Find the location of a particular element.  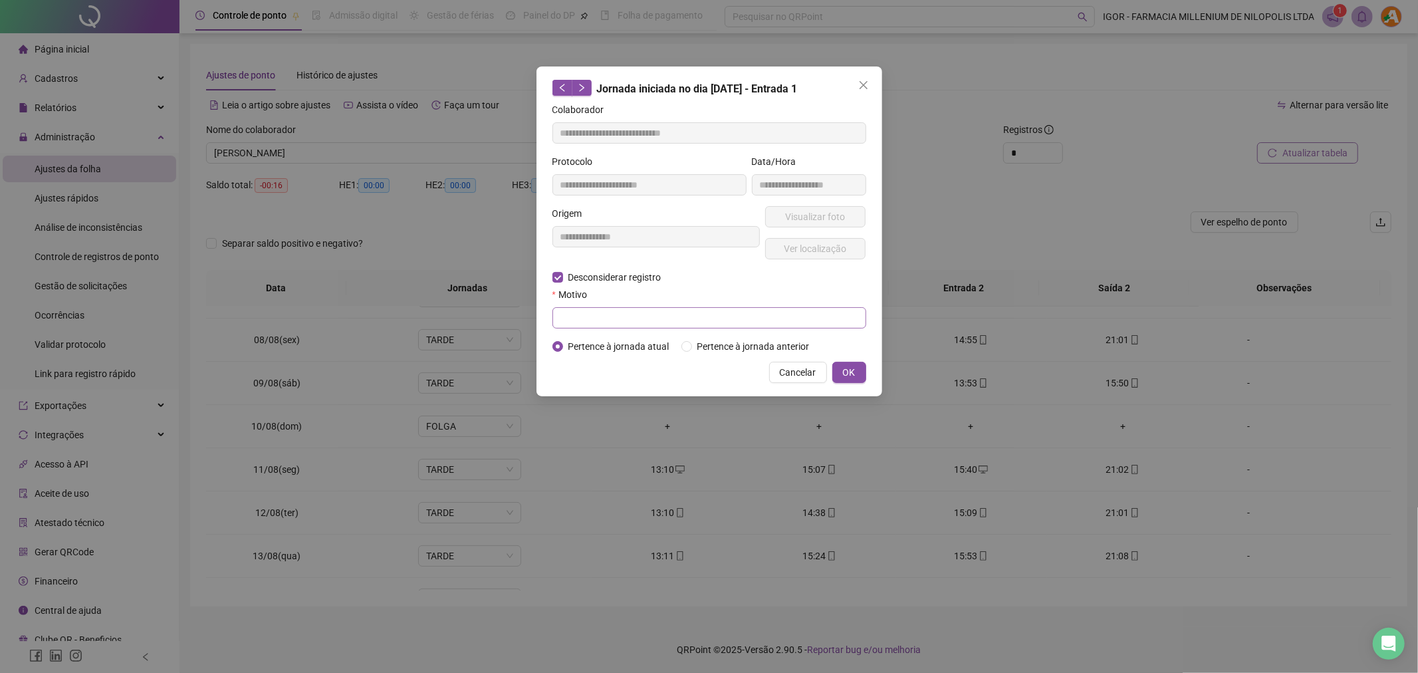

span: Pertence à jornada atual is located at coordinates (619, 346).